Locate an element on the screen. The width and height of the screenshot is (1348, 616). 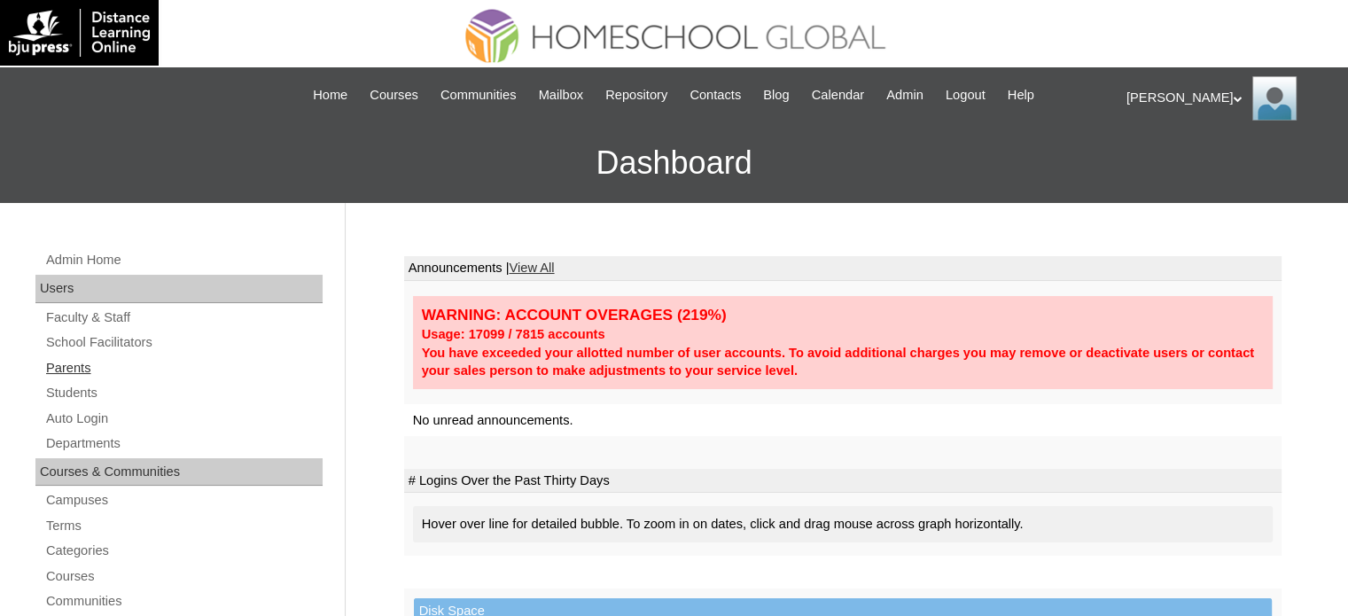
span: Calendar is located at coordinates (837, 95).